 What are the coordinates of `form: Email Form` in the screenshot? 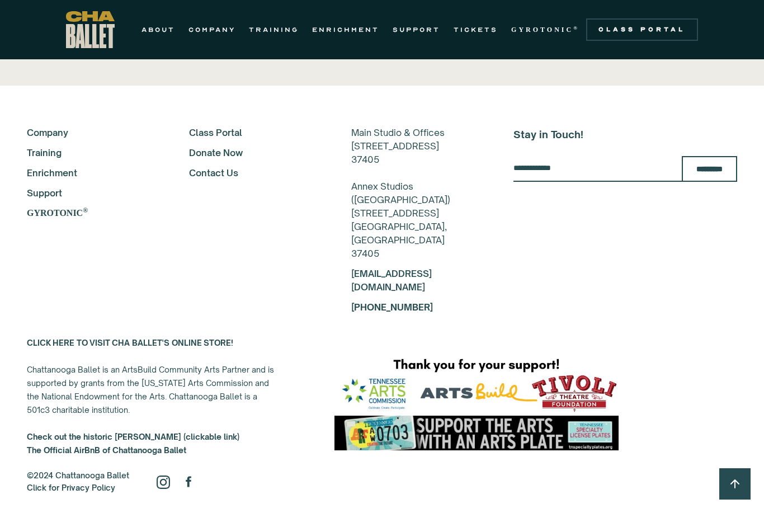 It's located at (626, 169).